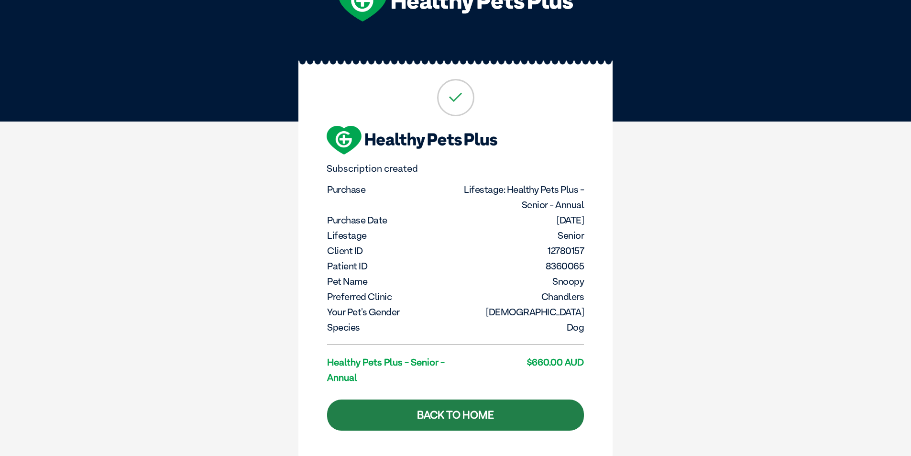 This screenshot has height=456, width=911. What do you see at coordinates (391, 297) in the screenshot?
I see `dt: Preferred Clinic` at bounding box center [391, 297].